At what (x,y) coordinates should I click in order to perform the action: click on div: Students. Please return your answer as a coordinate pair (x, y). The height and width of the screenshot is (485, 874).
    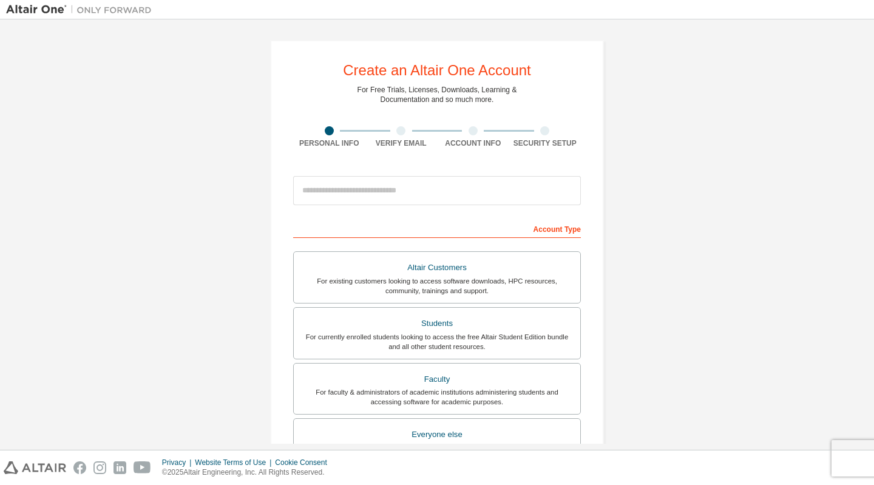
    Looking at the image, I should click on (437, 324).